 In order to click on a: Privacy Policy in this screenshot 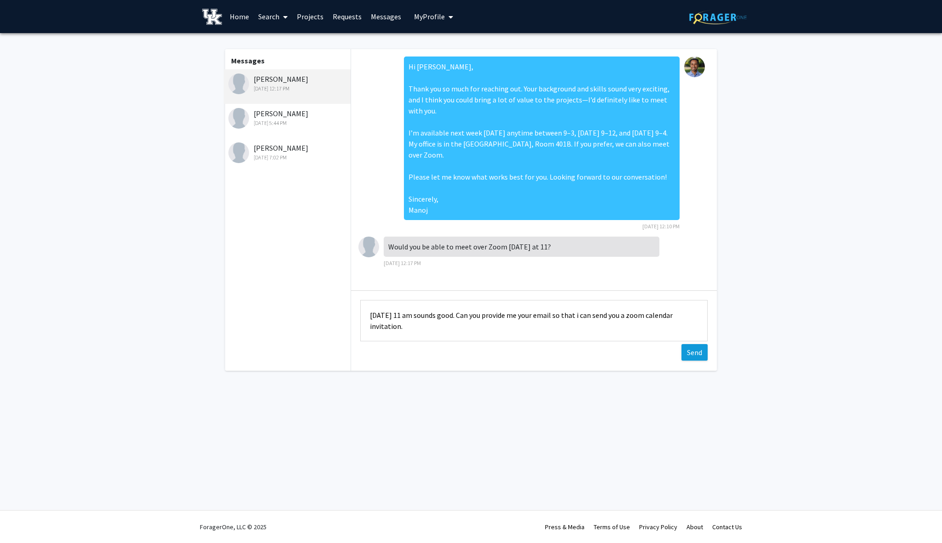, I will do `click(658, 527)`.